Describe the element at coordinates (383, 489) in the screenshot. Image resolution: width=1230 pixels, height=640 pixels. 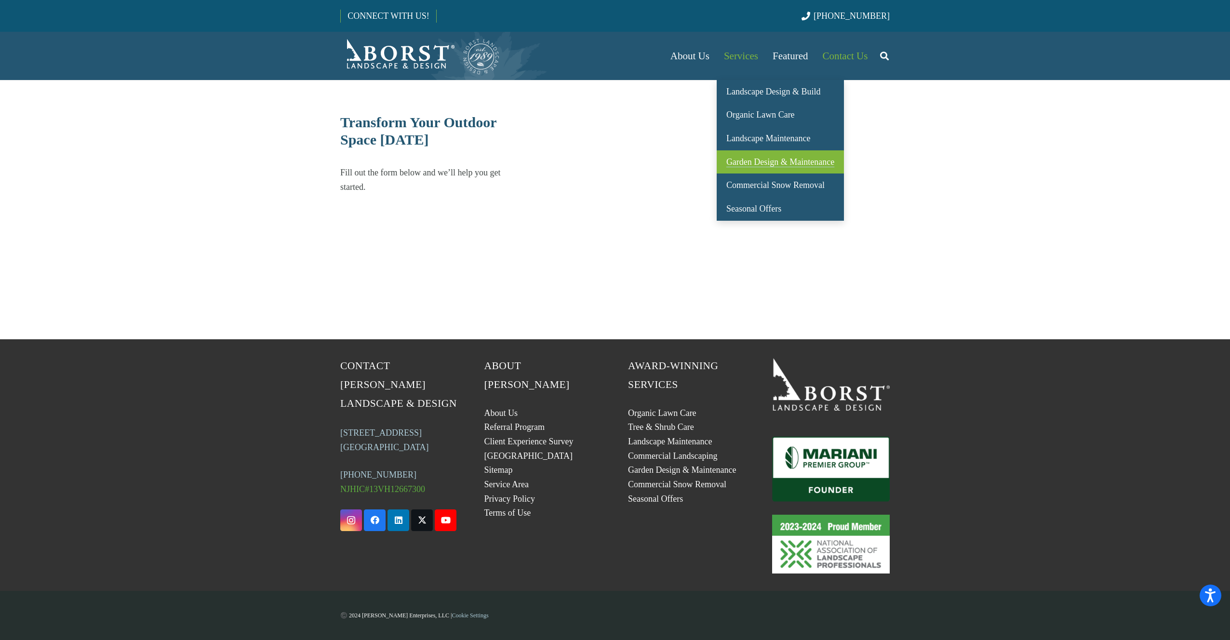
I see `span: NJHIC#13VH12667300` at that location.